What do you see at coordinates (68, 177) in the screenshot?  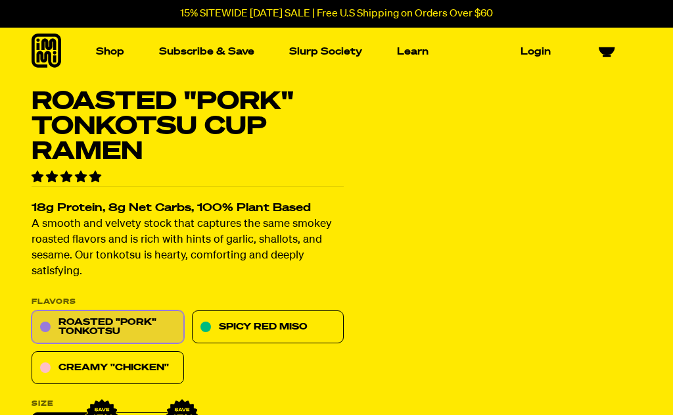 I see `span: 4.75 stars` at bounding box center [68, 177].